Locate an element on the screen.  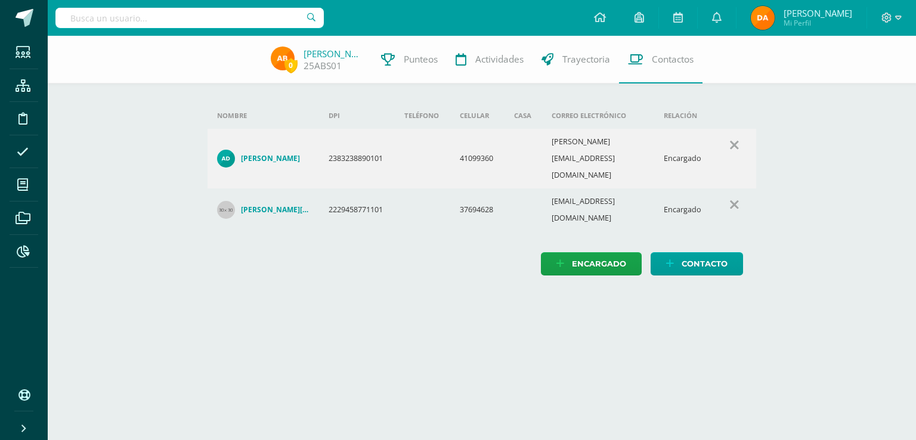
td: 2383238890101 is located at coordinates (356, 159).